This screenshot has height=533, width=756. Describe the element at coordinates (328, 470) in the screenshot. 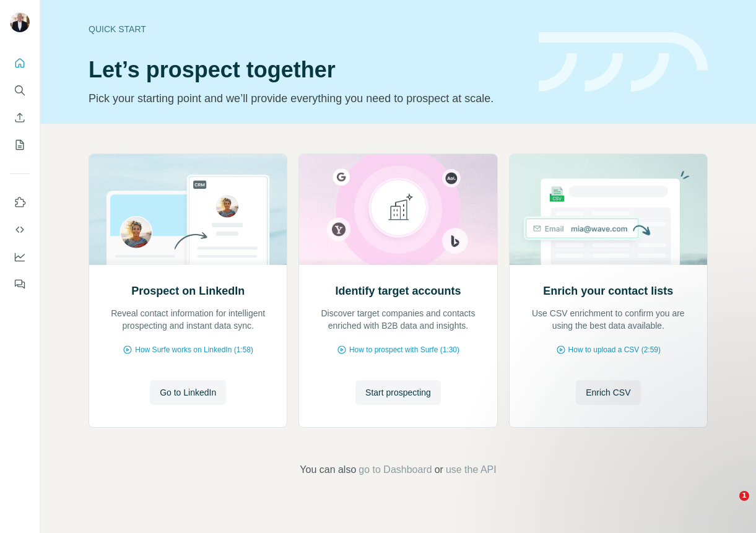

I see `span: You can also` at that location.